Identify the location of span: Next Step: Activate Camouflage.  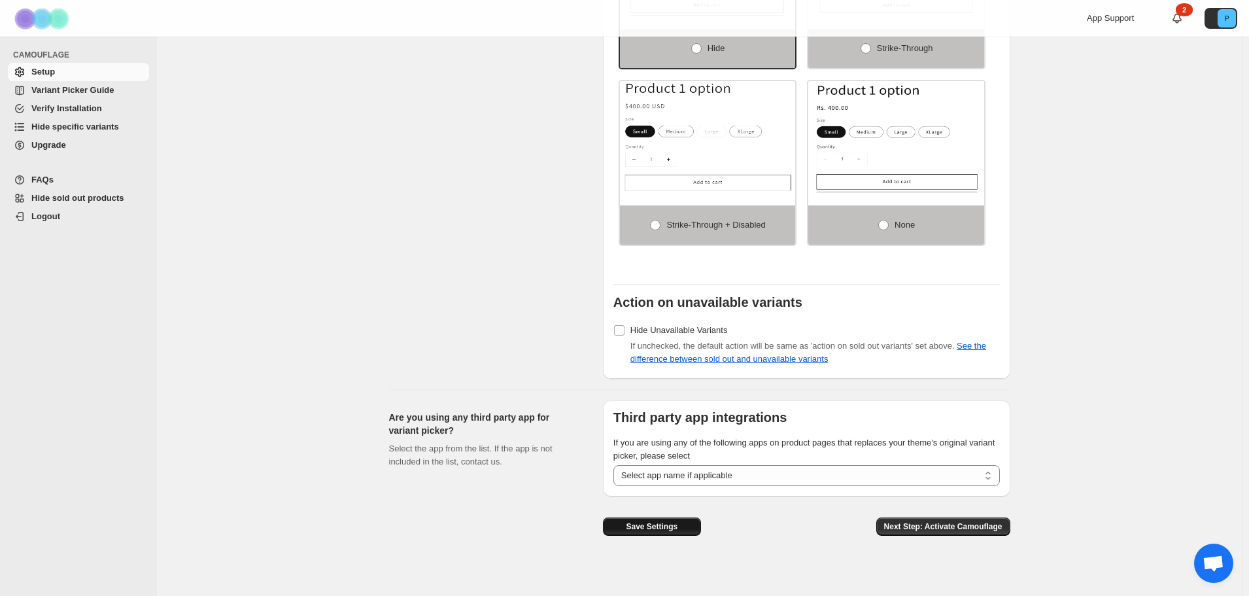
(943, 526).